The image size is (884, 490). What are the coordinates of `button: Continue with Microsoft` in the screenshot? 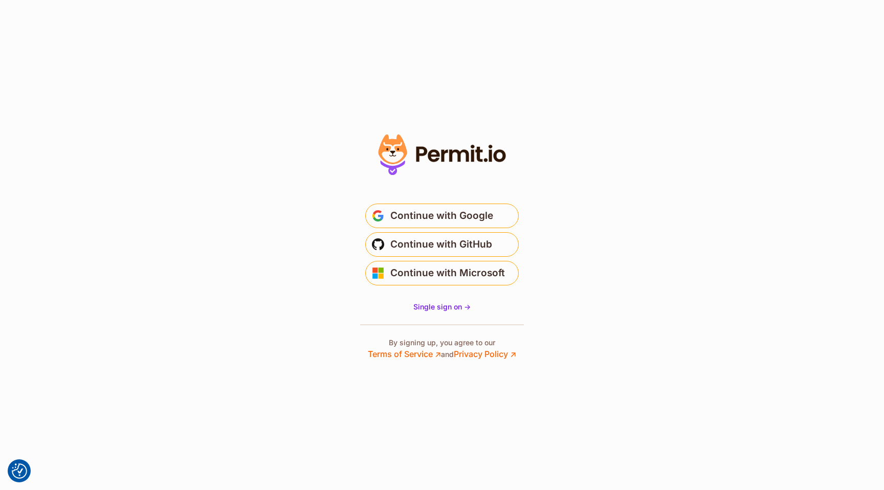 It's located at (442, 273).